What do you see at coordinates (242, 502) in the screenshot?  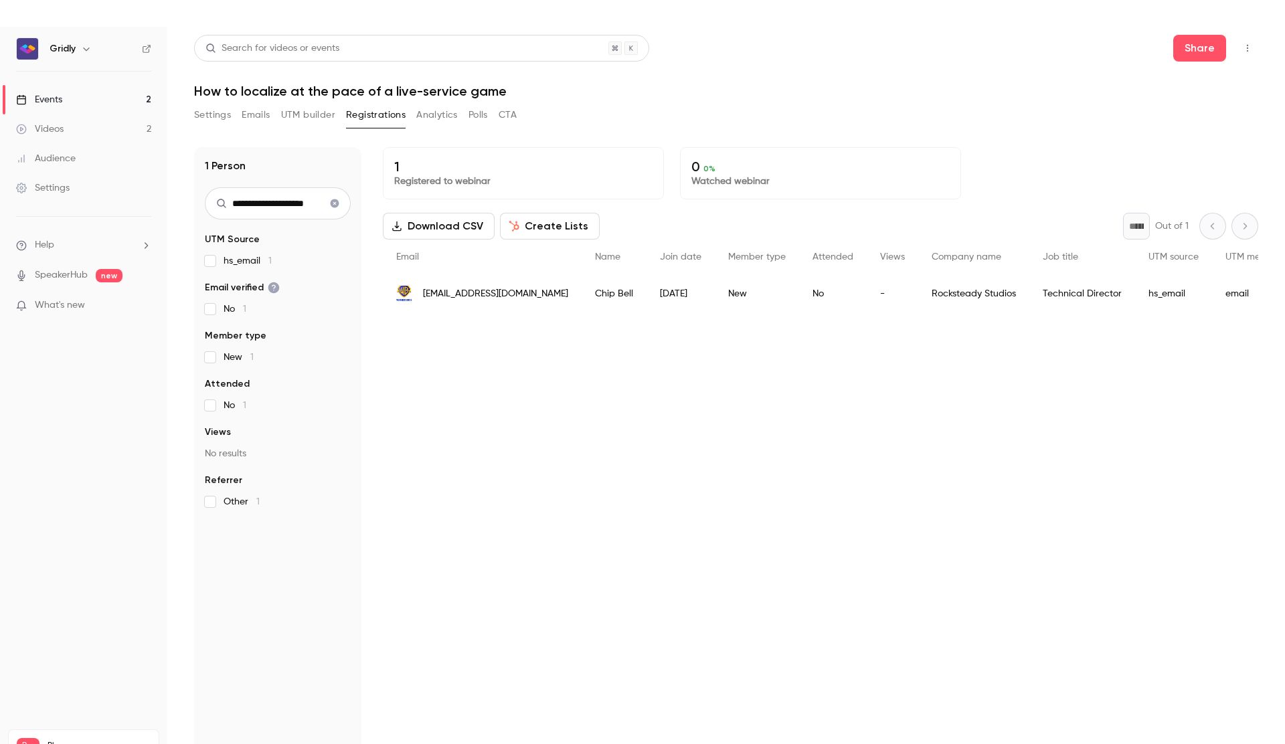 I see `span: Other` at bounding box center [242, 502].